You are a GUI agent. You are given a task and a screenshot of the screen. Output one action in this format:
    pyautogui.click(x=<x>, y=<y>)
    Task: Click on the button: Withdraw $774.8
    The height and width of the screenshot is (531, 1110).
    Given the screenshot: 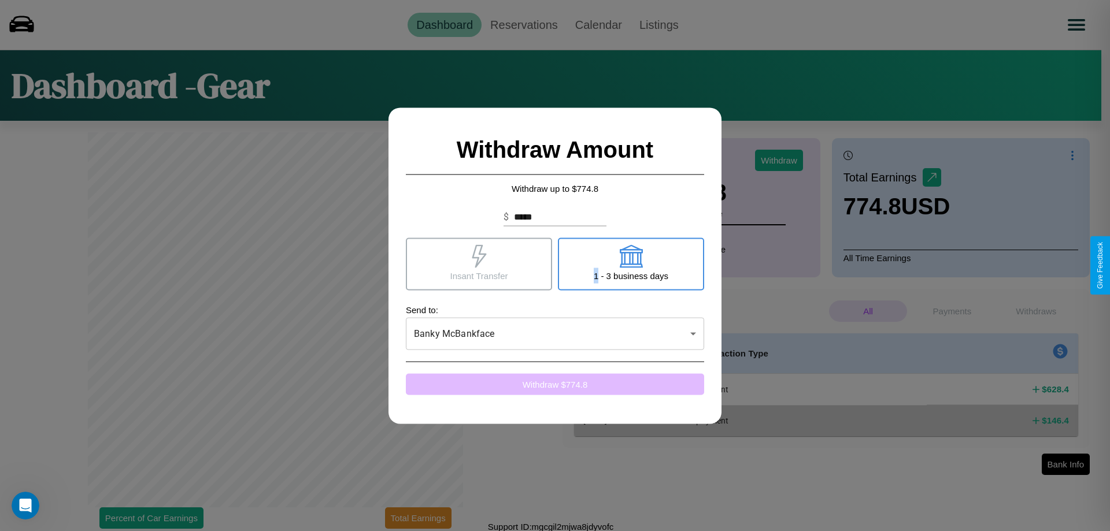 What is the action you would take?
    pyautogui.click(x=555, y=384)
    